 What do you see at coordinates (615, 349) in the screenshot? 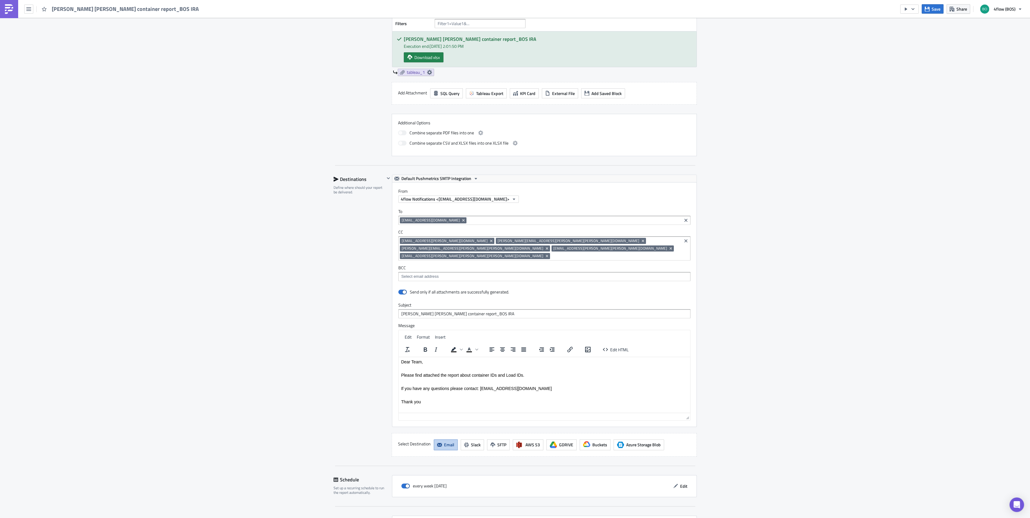
I see `button: Edit HTML` at bounding box center [615, 349].